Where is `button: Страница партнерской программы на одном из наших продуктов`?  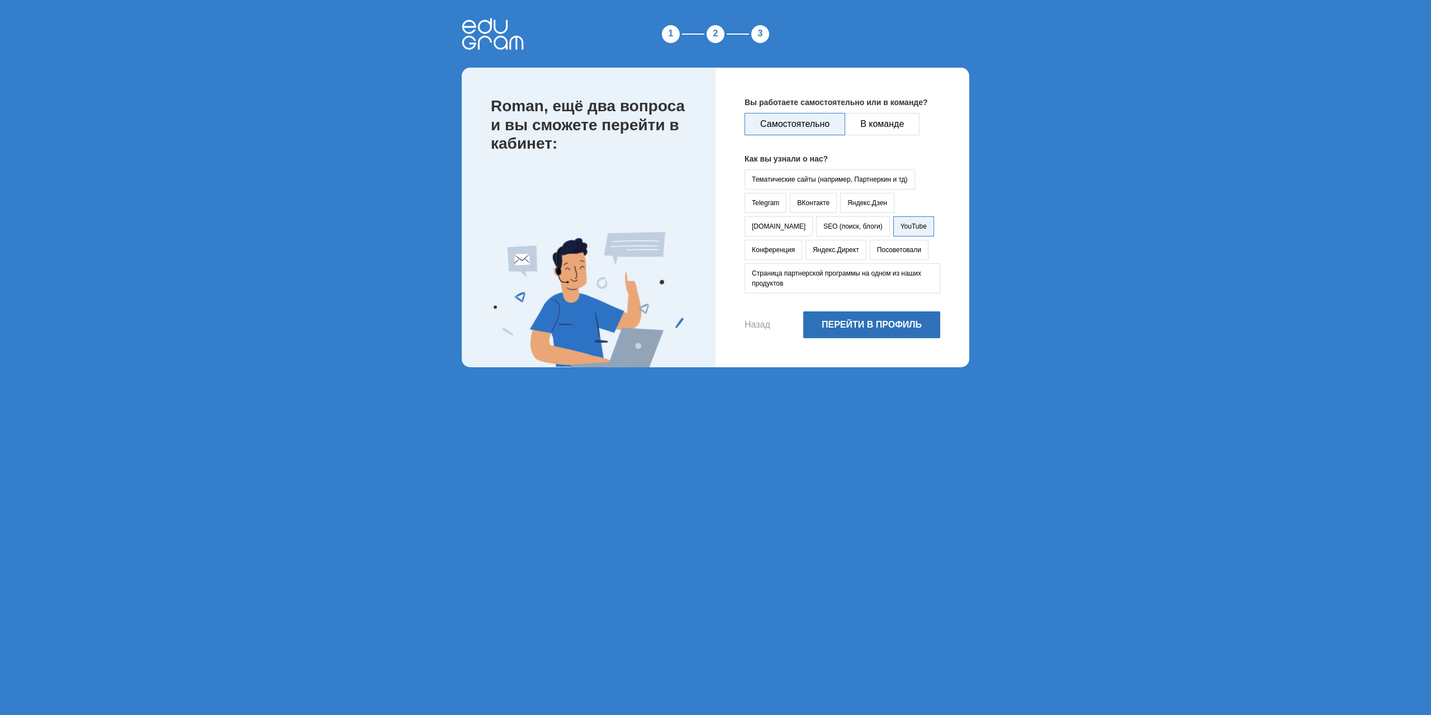
button: Страница партнерской программы на одном из наших продуктов is located at coordinates (842, 278).